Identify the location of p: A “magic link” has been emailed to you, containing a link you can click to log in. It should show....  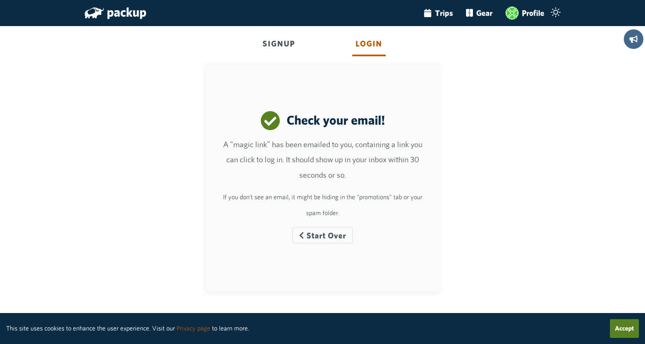
(322, 160).